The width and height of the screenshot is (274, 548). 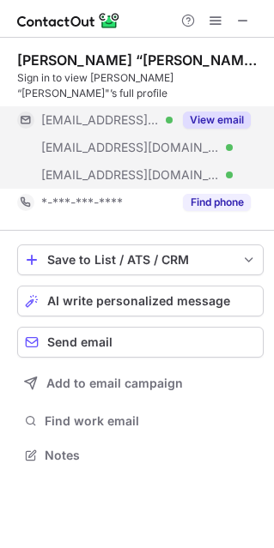 I want to click on button: Find work email, so click(x=140, y=421).